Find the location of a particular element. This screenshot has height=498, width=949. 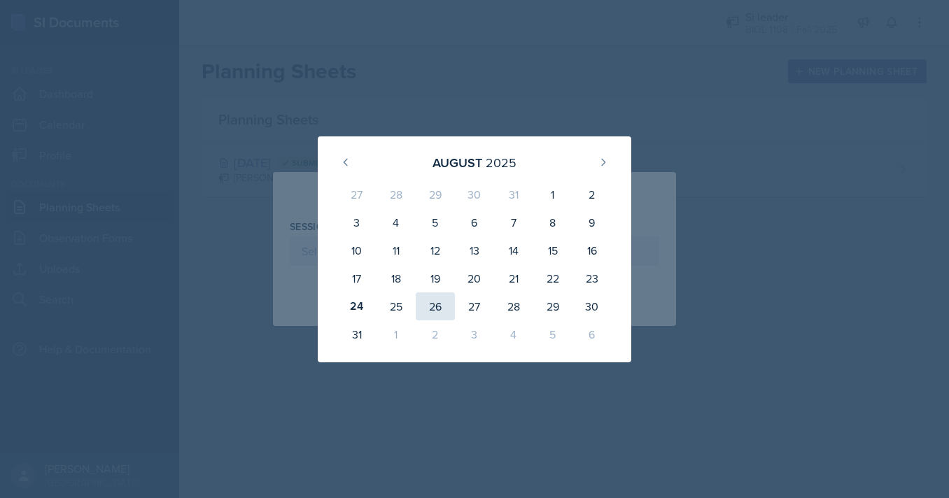

div: 18 is located at coordinates (396, 279).